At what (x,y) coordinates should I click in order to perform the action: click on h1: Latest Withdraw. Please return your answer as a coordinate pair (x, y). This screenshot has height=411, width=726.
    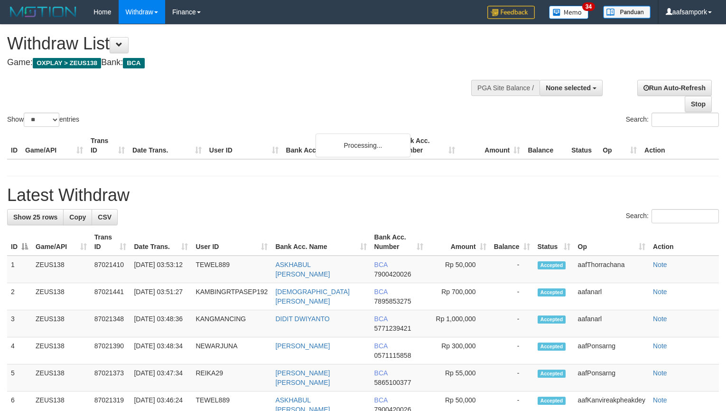
    Looking at the image, I should click on (363, 195).